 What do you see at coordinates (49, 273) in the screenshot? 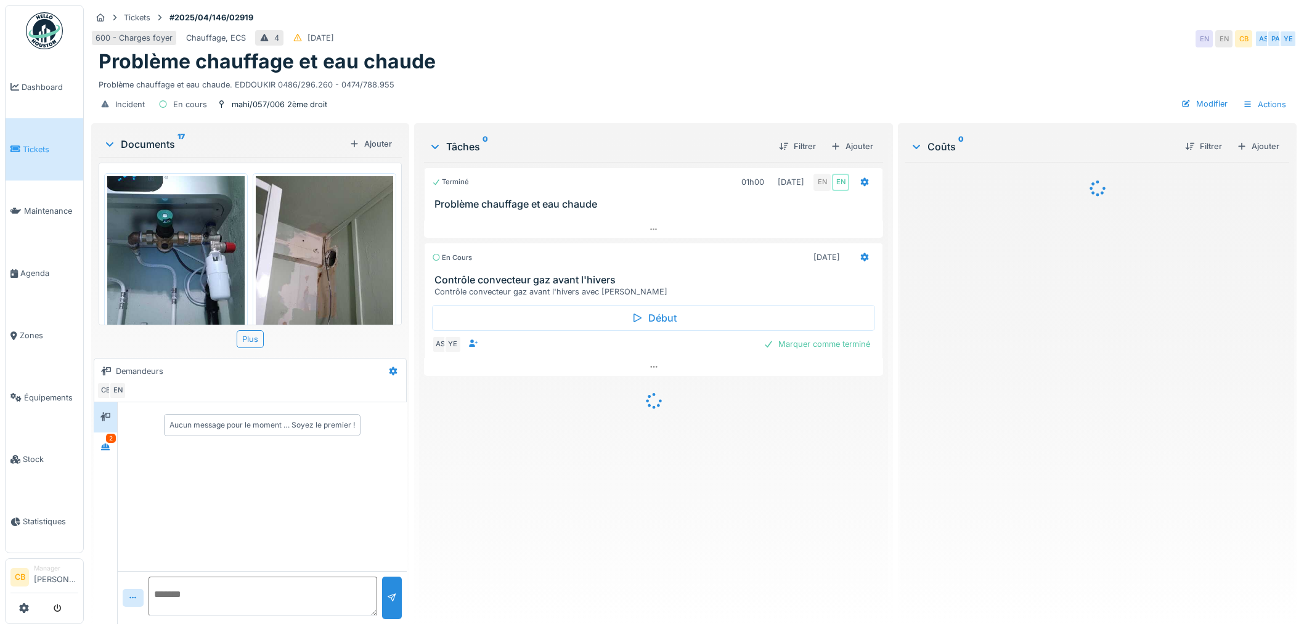
I see `span: Agenda` at bounding box center [49, 273].